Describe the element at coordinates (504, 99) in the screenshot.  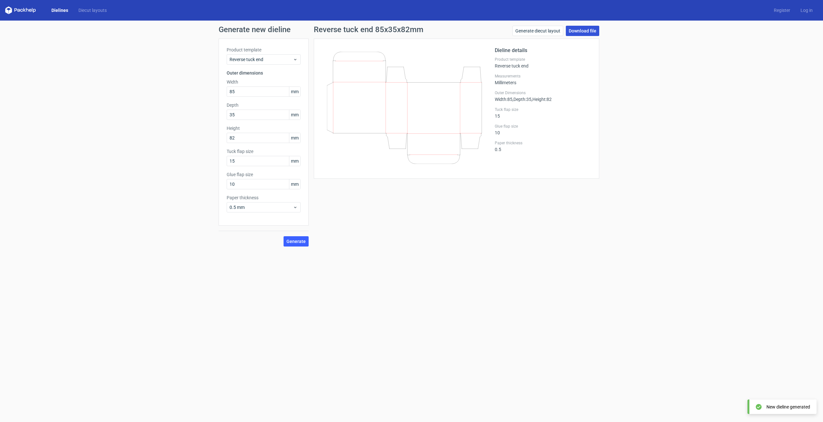
I see `span: Width : 85` at that location.